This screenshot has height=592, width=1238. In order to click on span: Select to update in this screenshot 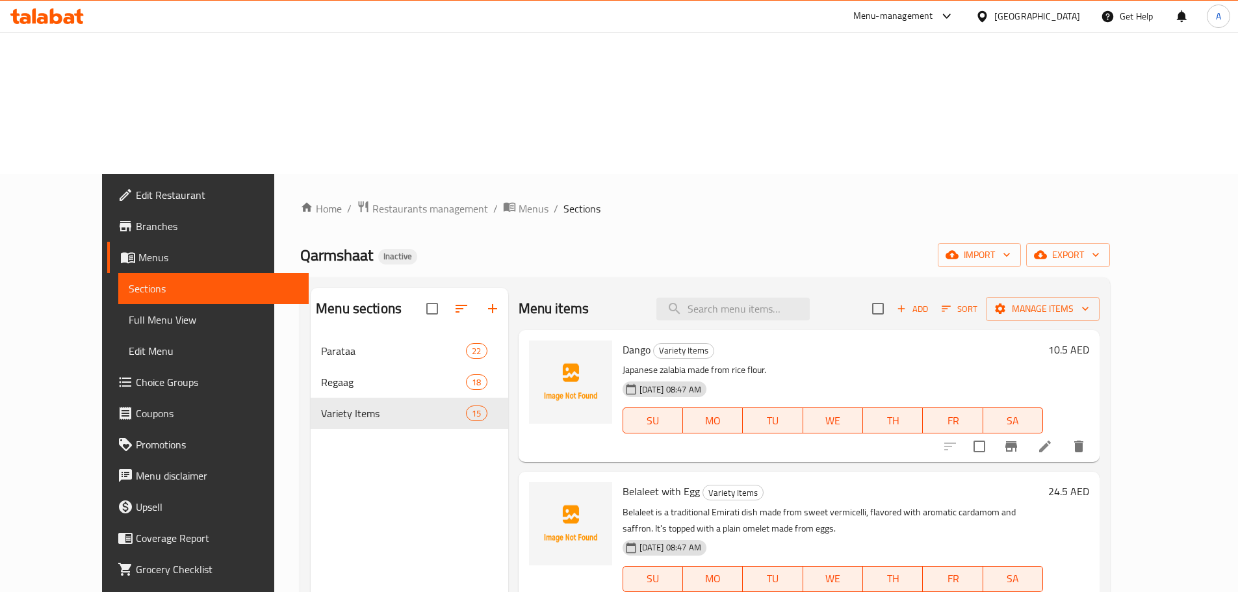, I will do `click(980, 447)`.